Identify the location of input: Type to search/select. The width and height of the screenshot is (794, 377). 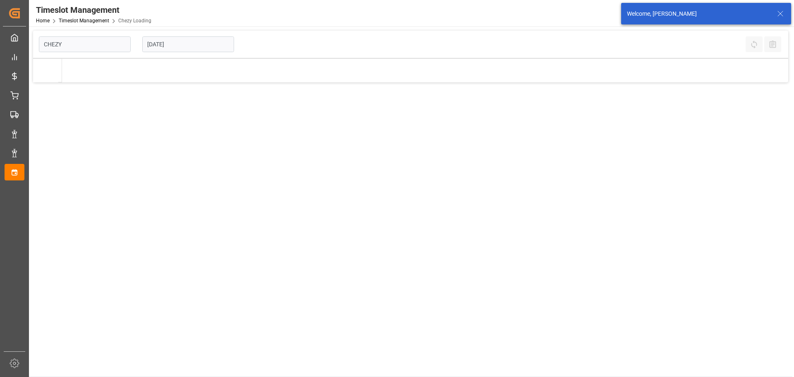
(85, 44).